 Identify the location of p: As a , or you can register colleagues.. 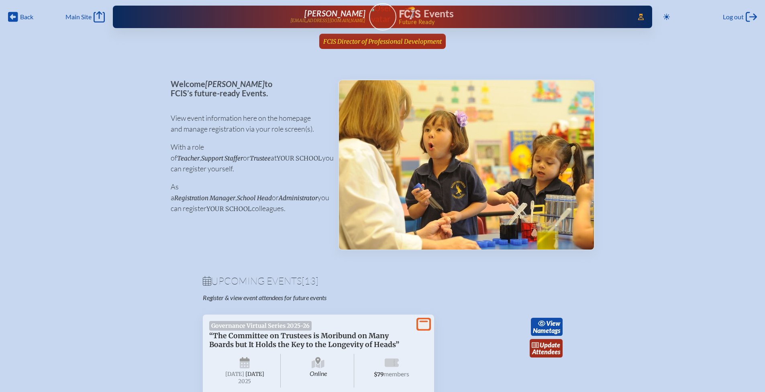
(248, 197).